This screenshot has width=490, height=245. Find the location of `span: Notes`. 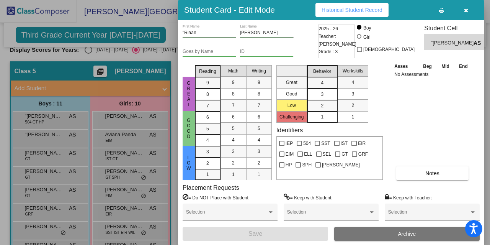

span: Notes is located at coordinates (432, 173).